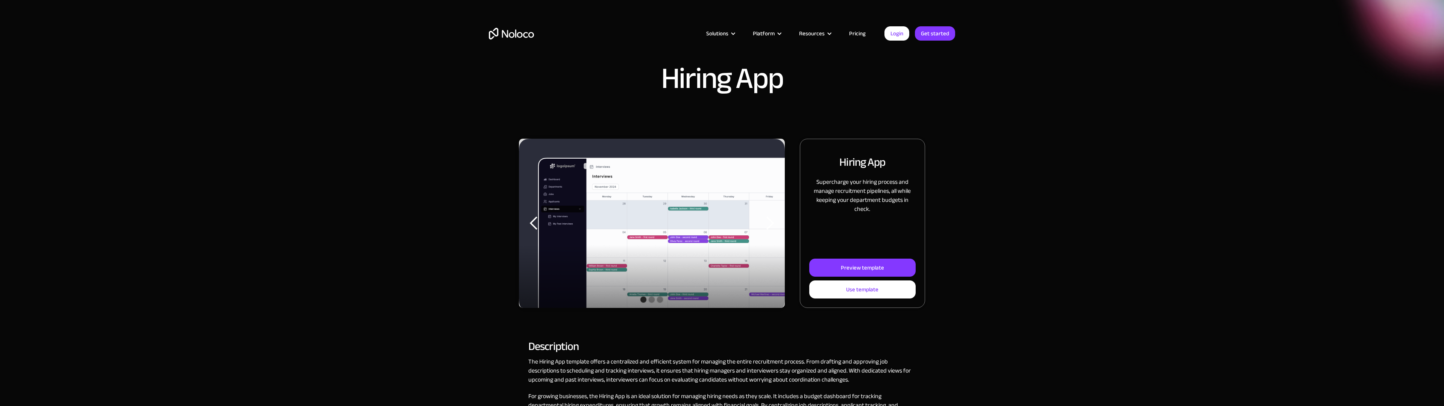  What do you see at coordinates (862, 162) in the screenshot?
I see `h2: Hiring App` at bounding box center [862, 162].